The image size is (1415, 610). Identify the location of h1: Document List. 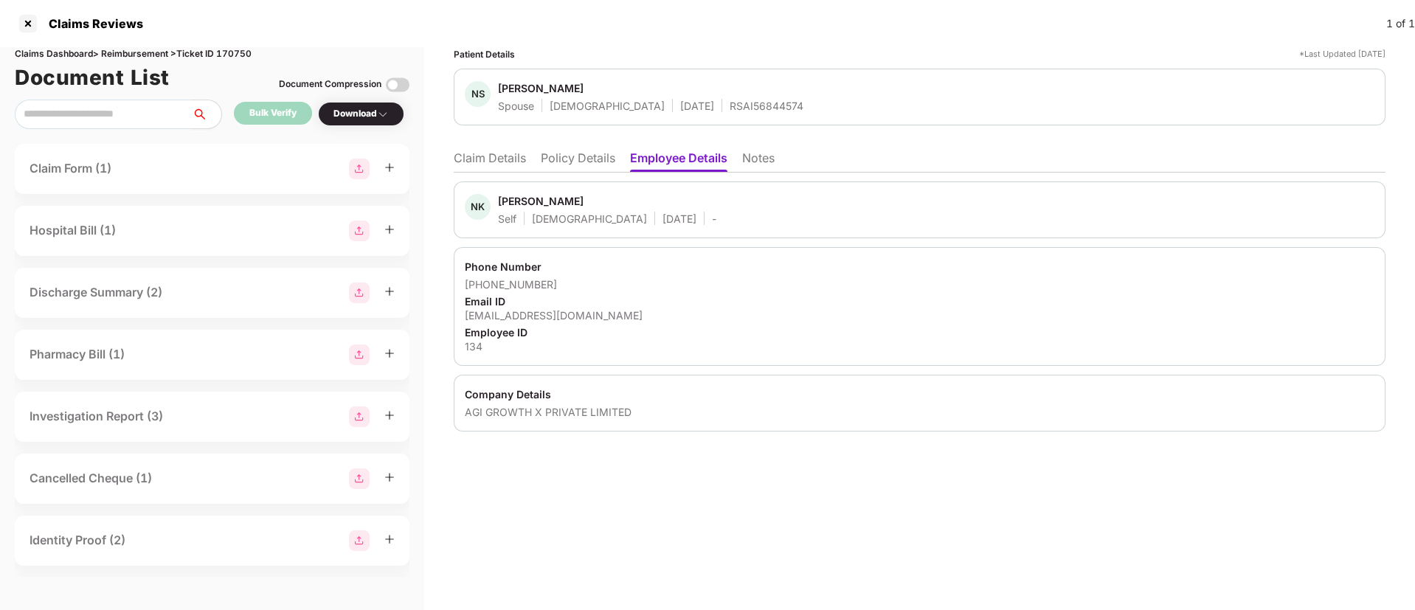
(92, 77).